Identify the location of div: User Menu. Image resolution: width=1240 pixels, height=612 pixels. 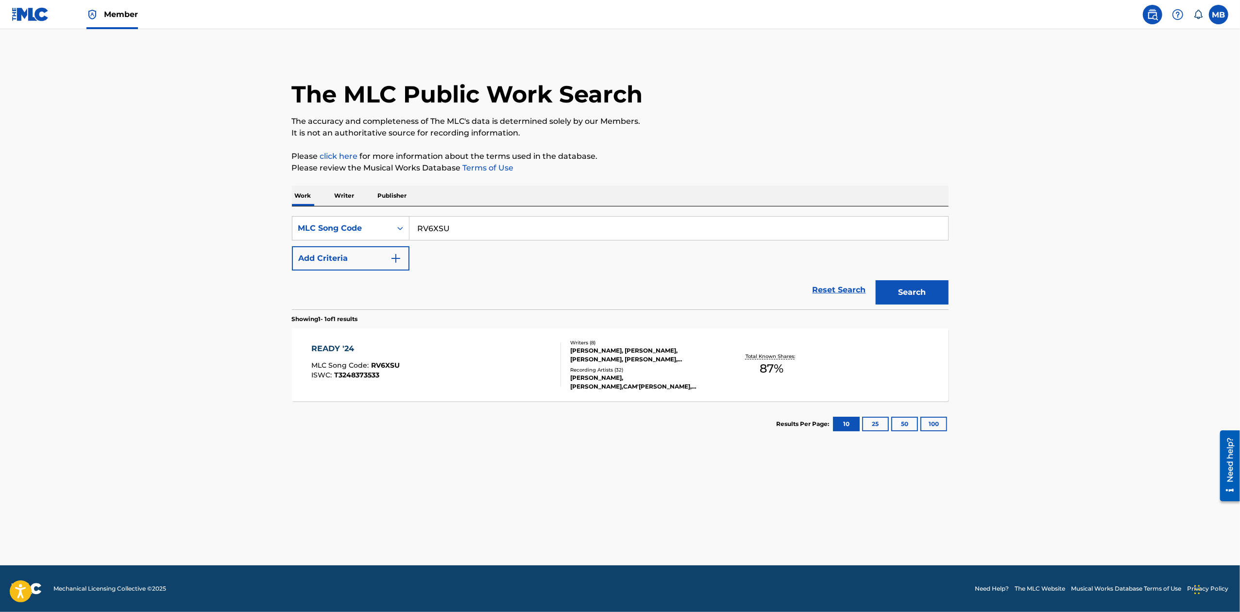
(1218, 15).